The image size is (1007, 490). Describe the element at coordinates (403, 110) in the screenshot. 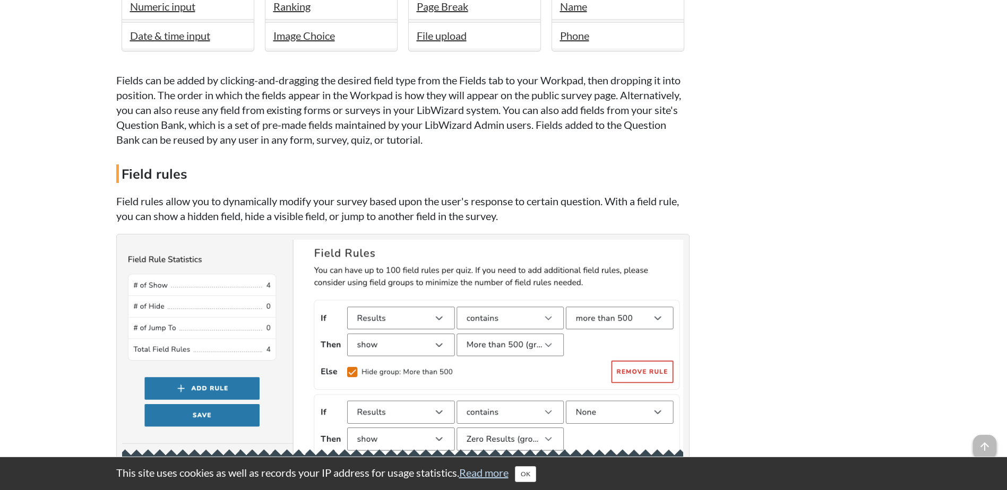

I see `p: Fields can be added by clicking-and-dragging the desired field type from the Fields tab to your W...` at that location.